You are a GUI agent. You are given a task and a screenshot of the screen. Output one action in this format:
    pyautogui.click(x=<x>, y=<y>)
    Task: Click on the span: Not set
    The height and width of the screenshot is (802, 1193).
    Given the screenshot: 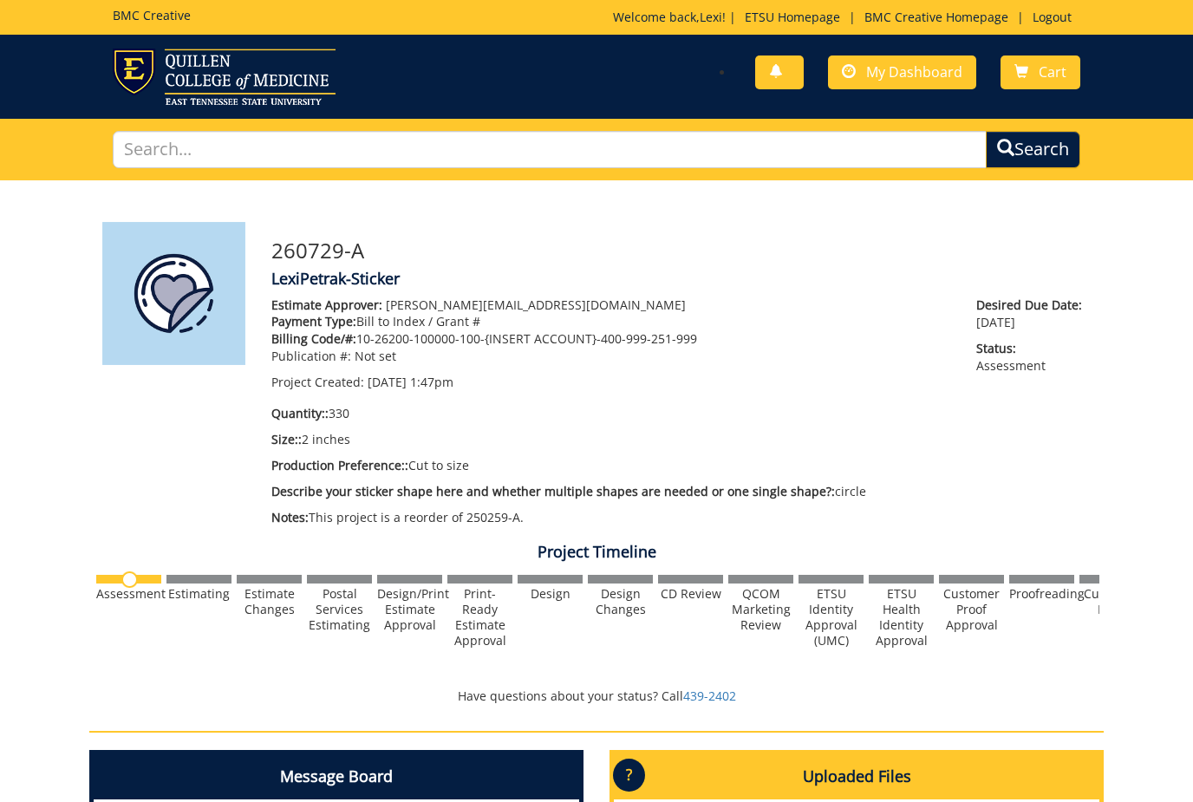 What is the action you would take?
    pyautogui.click(x=375, y=355)
    